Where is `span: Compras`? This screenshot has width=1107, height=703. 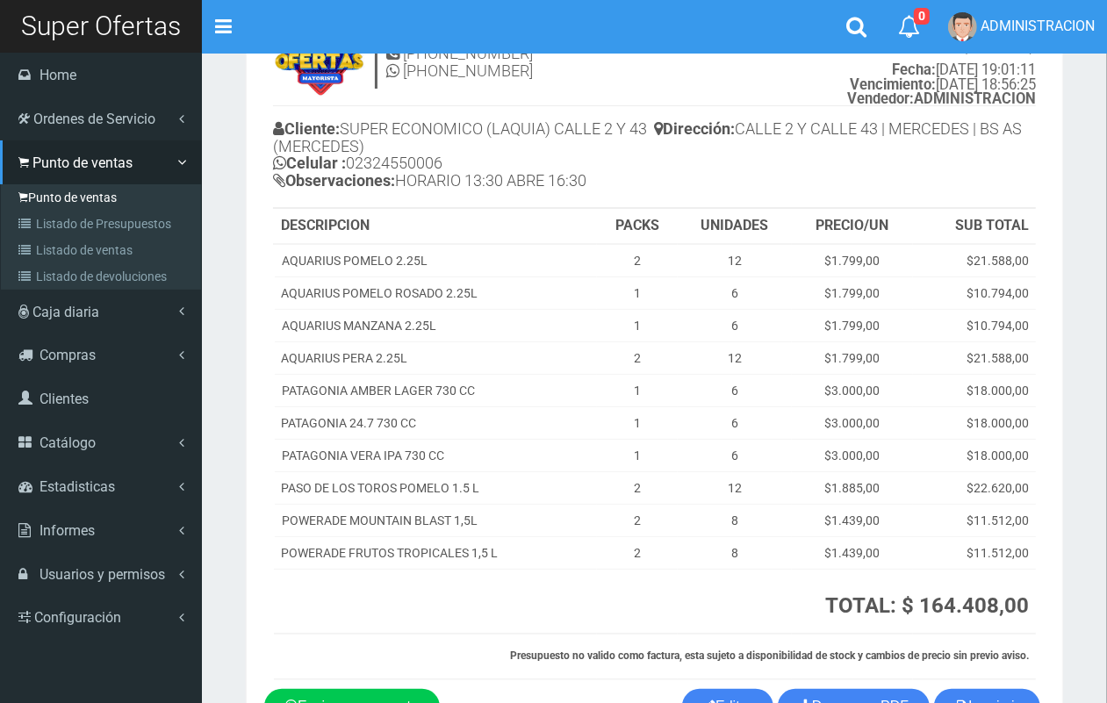
span: Compras is located at coordinates (68, 355).